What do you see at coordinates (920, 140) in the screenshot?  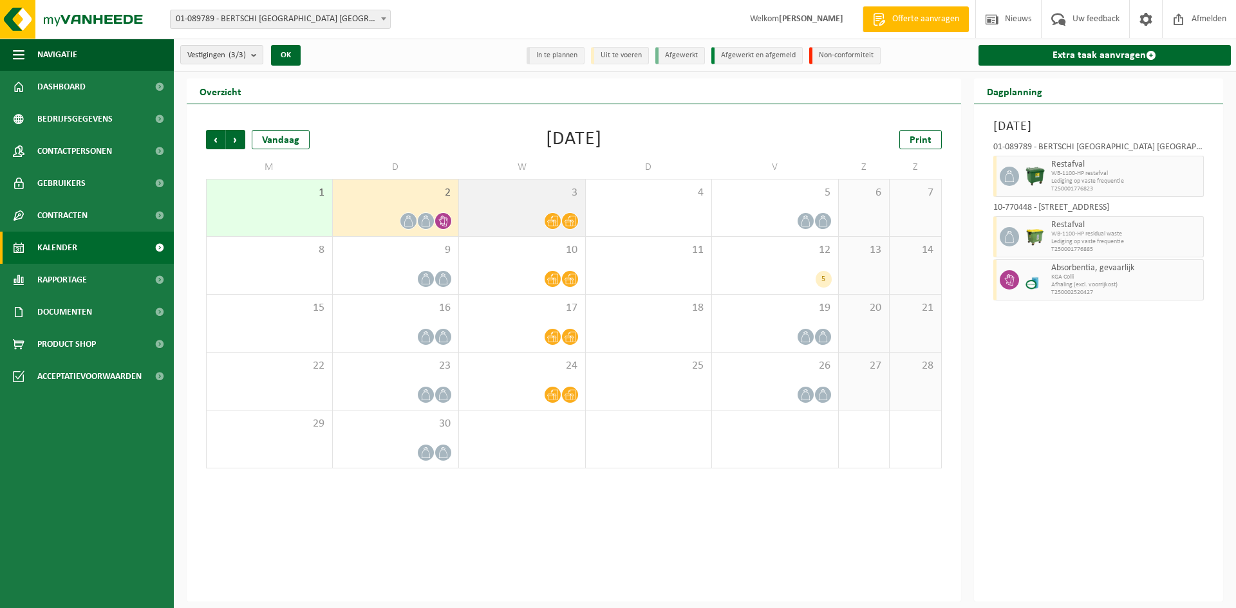 I see `span: Print` at bounding box center [920, 140].